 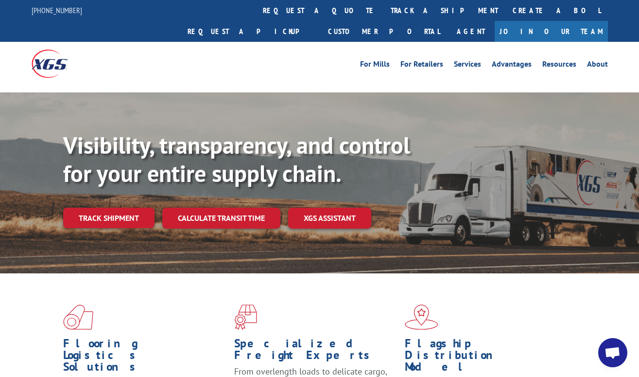 What do you see at coordinates (613, 352) in the screenshot?
I see `div: Open chat` at bounding box center [613, 352].